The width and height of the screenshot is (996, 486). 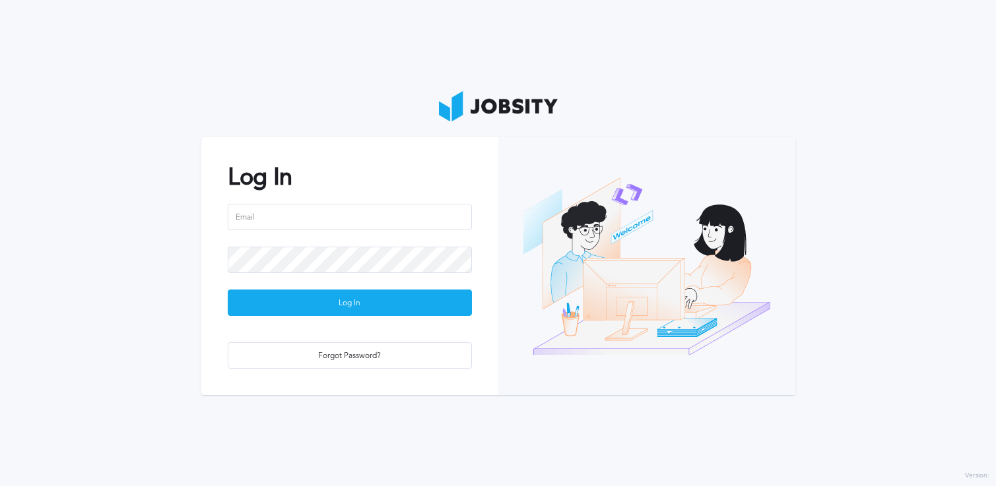 I want to click on h2: Log In, so click(x=350, y=177).